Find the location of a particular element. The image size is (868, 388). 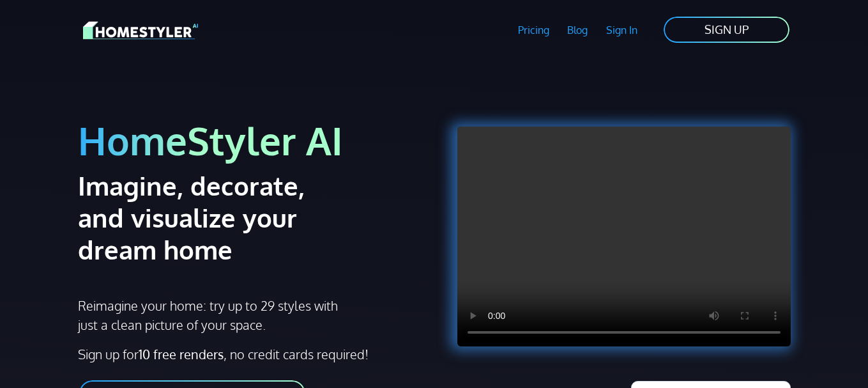

img: HomeStyler AI logo is located at coordinates (140, 30).